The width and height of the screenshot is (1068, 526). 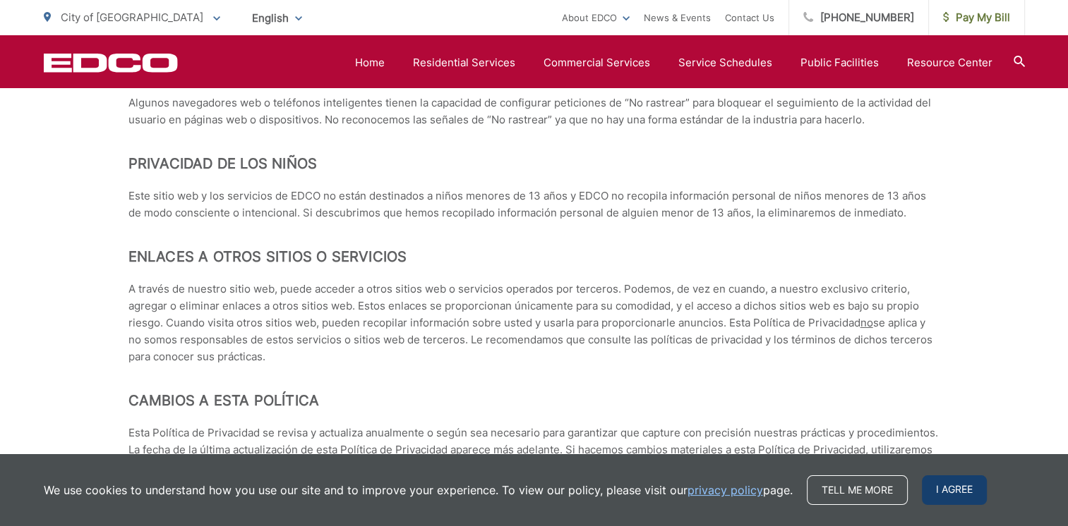 I want to click on a: Commercial Services, so click(x=596, y=63).